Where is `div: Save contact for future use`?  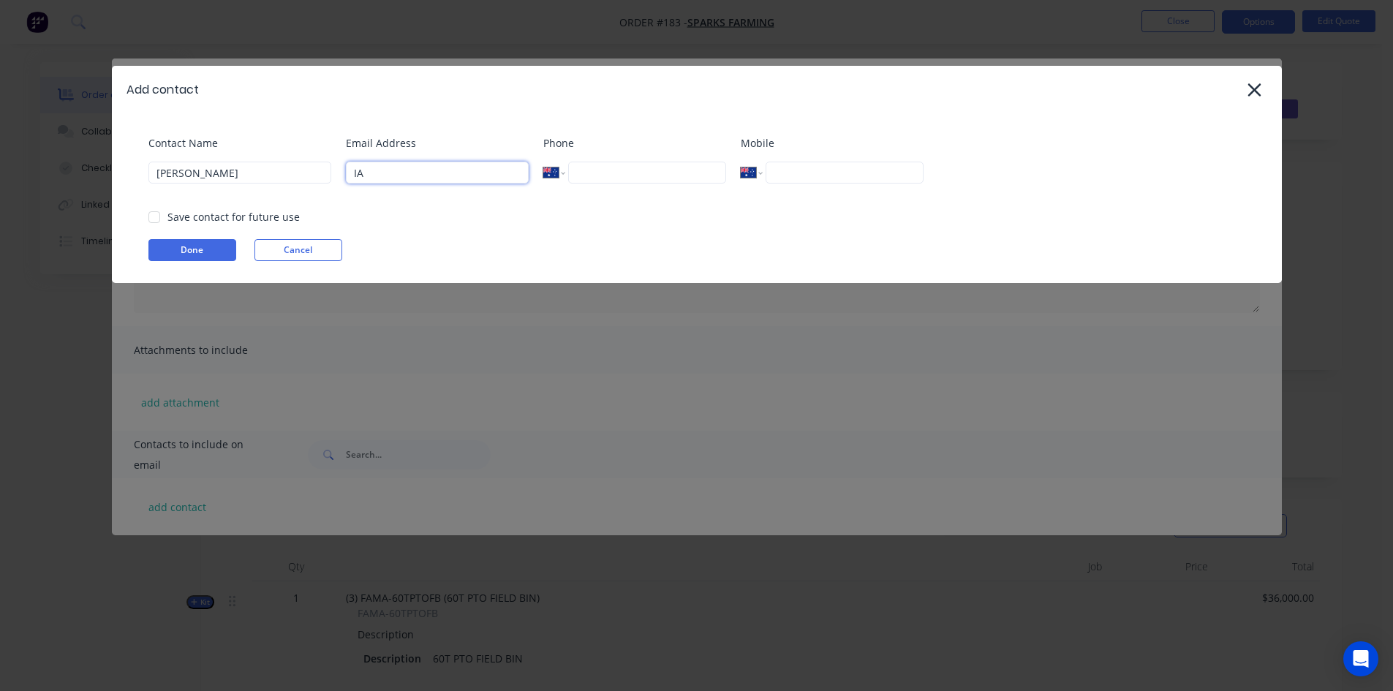 div: Save contact for future use is located at coordinates (233, 216).